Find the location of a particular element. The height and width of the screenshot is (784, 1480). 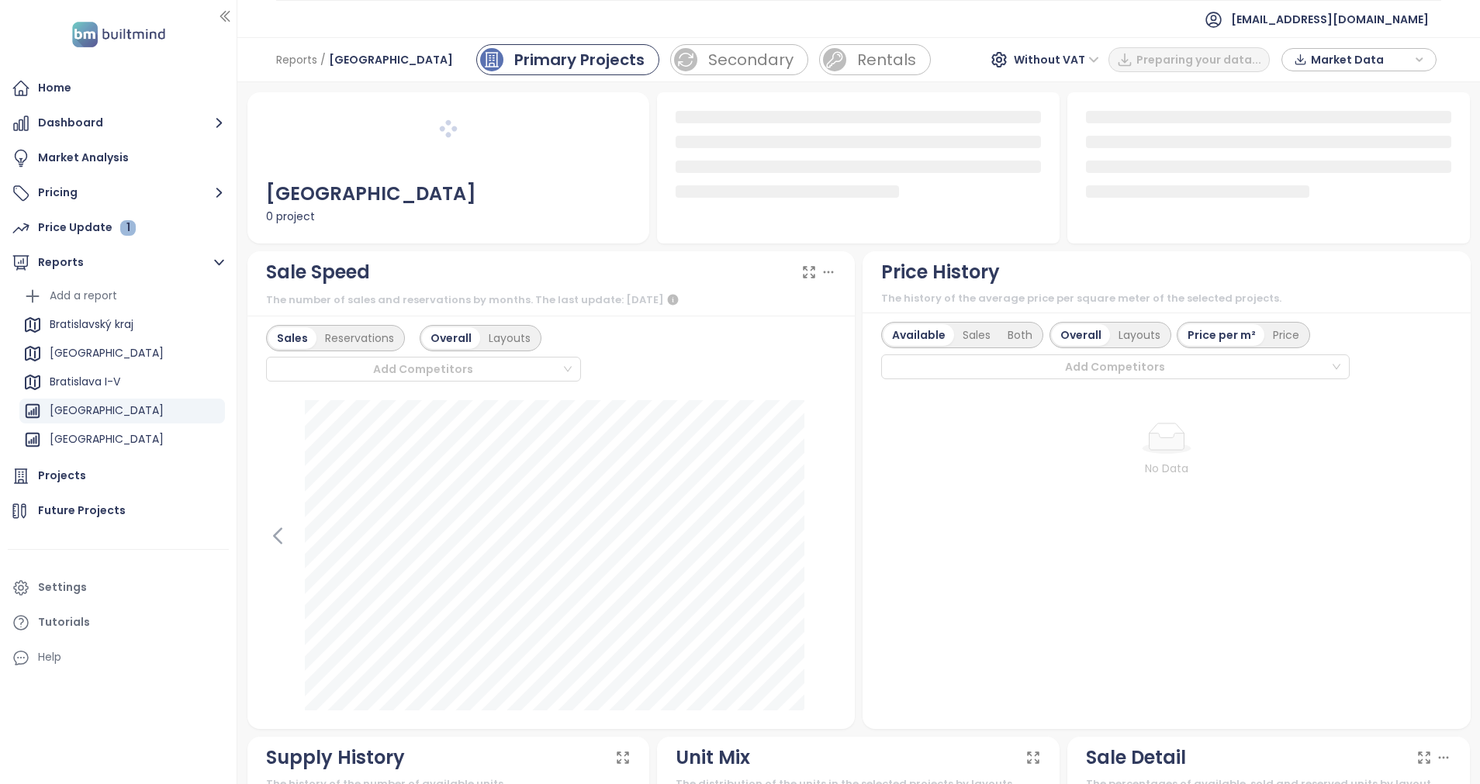

div: Price is located at coordinates (1286, 335).